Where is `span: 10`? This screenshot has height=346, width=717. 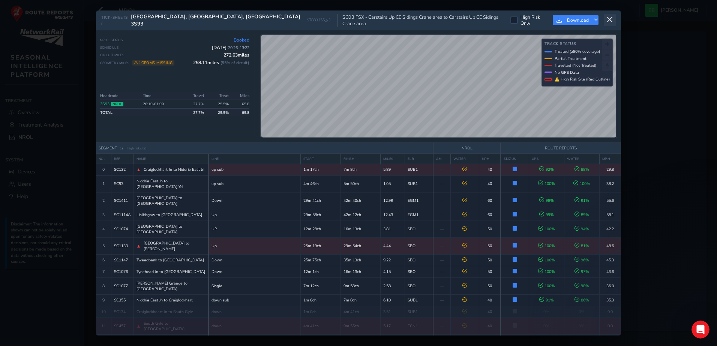 span: 10 is located at coordinates (103, 312).